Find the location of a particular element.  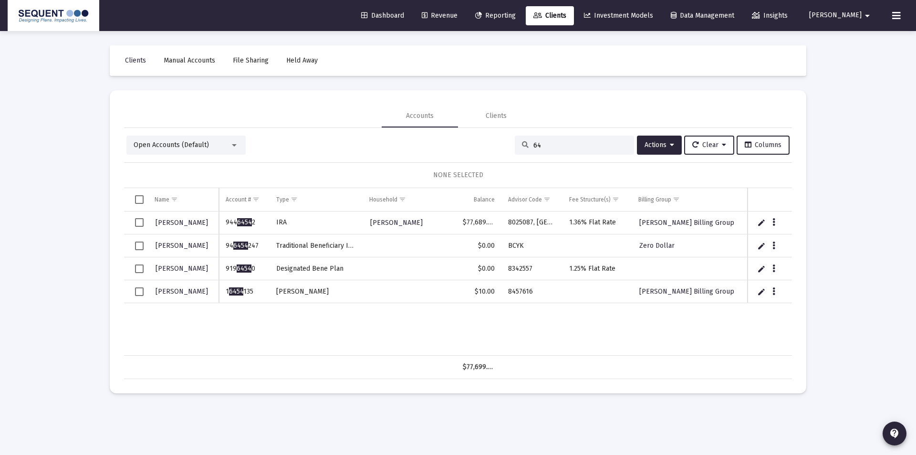

a: Zero Dollar is located at coordinates (657, 245).